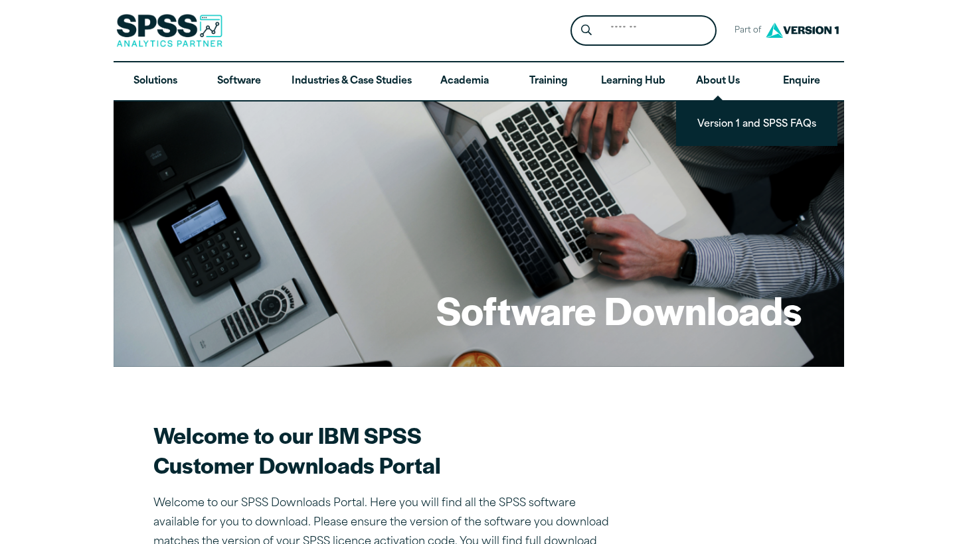  I want to click on a: Learning Hub, so click(633, 82).